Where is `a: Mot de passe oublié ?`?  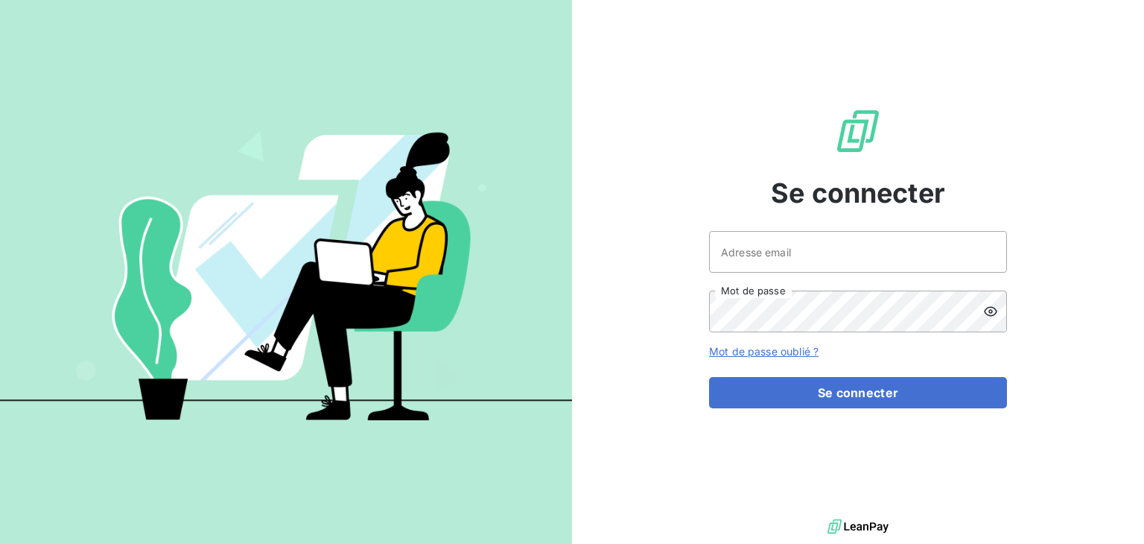
a: Mot de passe oublié ? is located at coordinates (763, 351).